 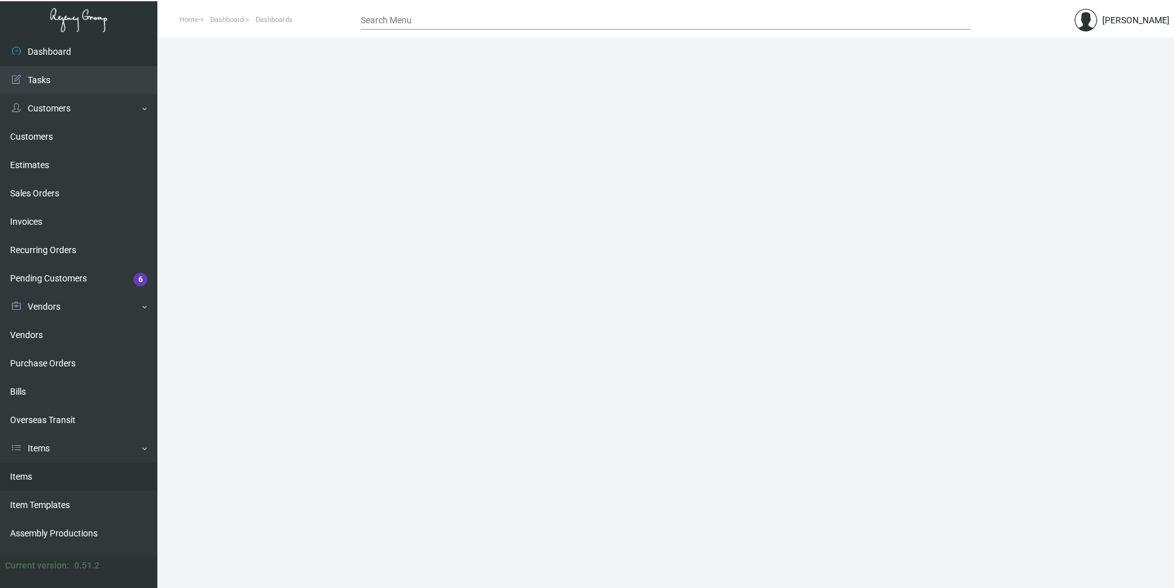 I want to click on span: Dashboard, so click(x=227, y=20).